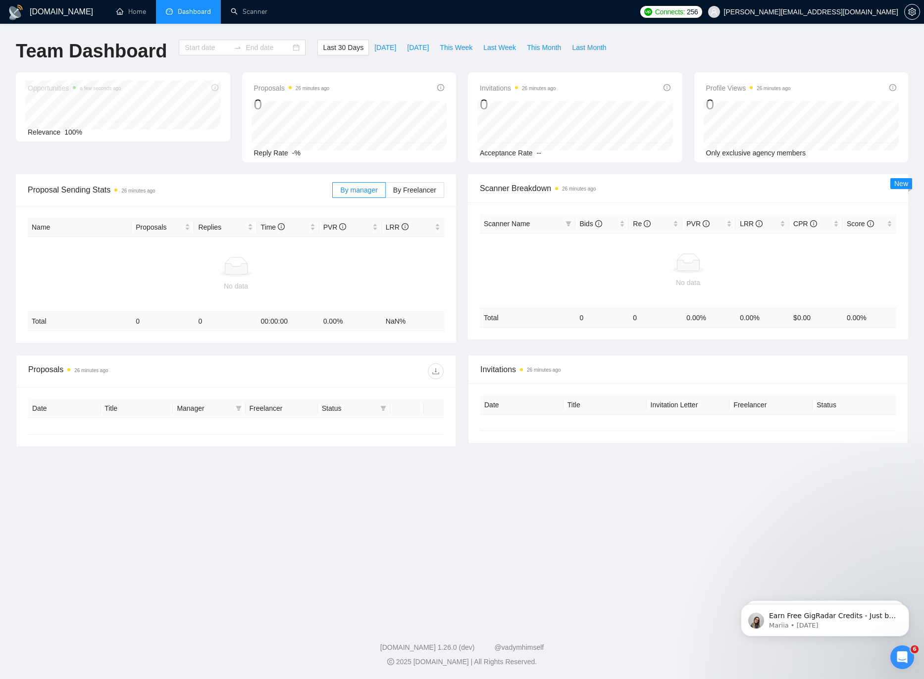  What do you see at coordinates (80, 227) in the screenshot?
I see `th: Name` at bounding box center [80, 227].